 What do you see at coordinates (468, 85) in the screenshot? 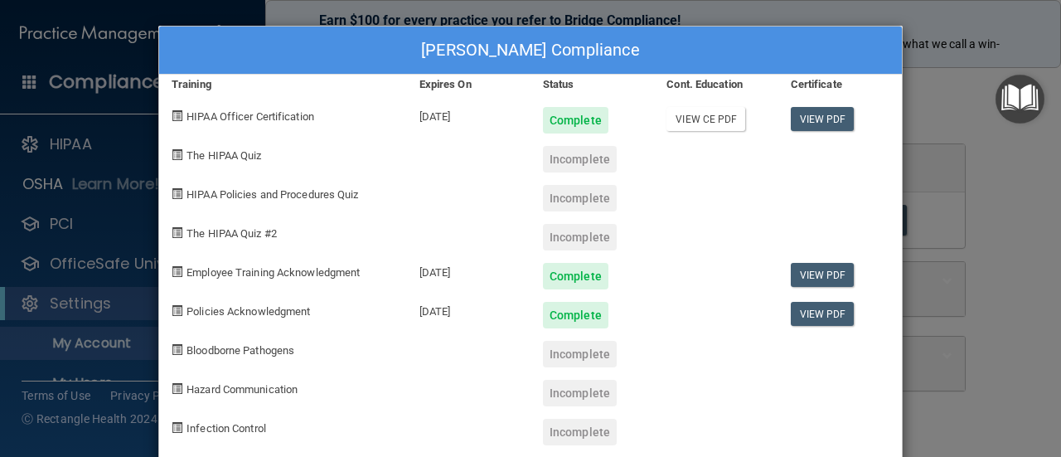
I see `div: Expires On` at bounding box center [468, 85].